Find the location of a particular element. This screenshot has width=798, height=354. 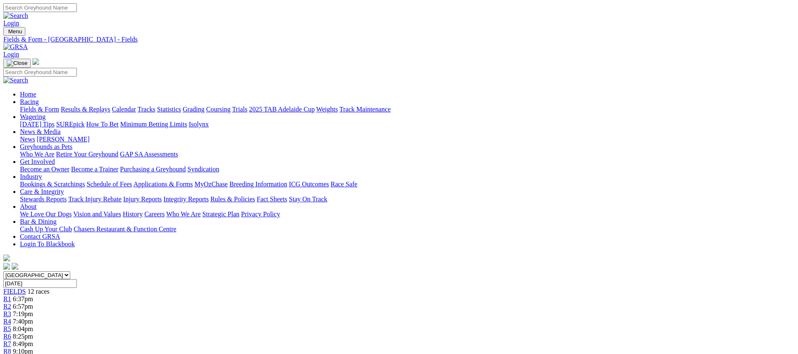

a: Login To Blackbook is located at coordinates (47, 244).